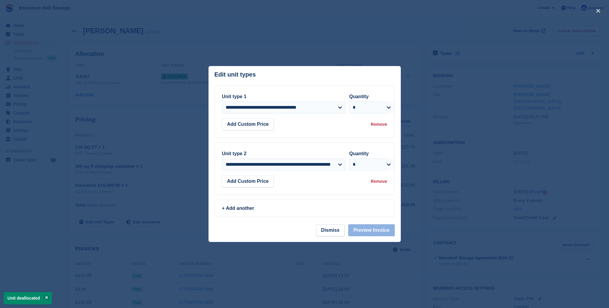 Image resolution: width=609 pixels, height=308 pixels. What do you see at coordinates (28, 298) in the screenshot?
I see `p: Unit deallocated` at bounding box center [28, 298].